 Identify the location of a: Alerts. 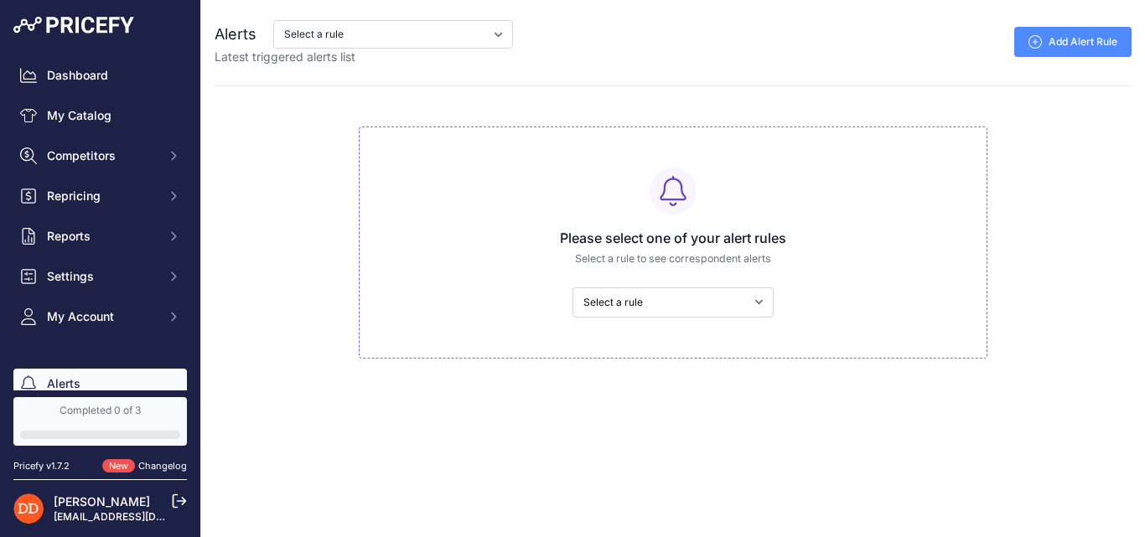
(100, 384).